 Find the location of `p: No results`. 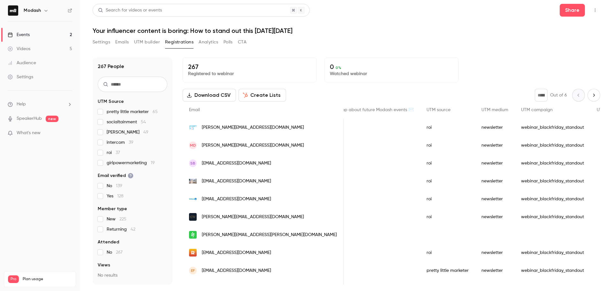

p: No results is located at coordinates (132, 275).